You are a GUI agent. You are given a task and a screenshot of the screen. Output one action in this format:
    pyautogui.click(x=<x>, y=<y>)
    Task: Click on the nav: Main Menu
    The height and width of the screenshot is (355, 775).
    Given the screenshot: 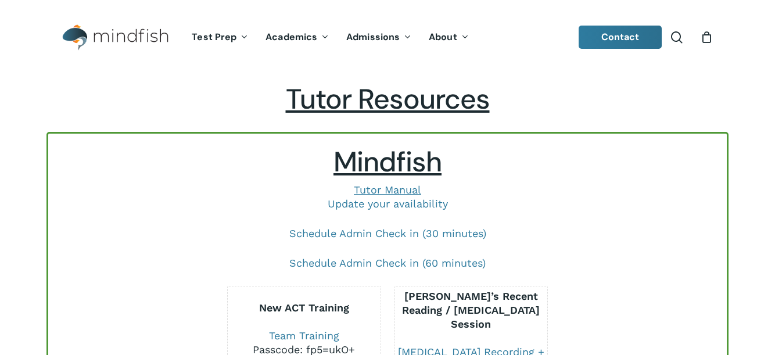 What is the action you would take?
    pyautogui.click(x=330, y=37)
    